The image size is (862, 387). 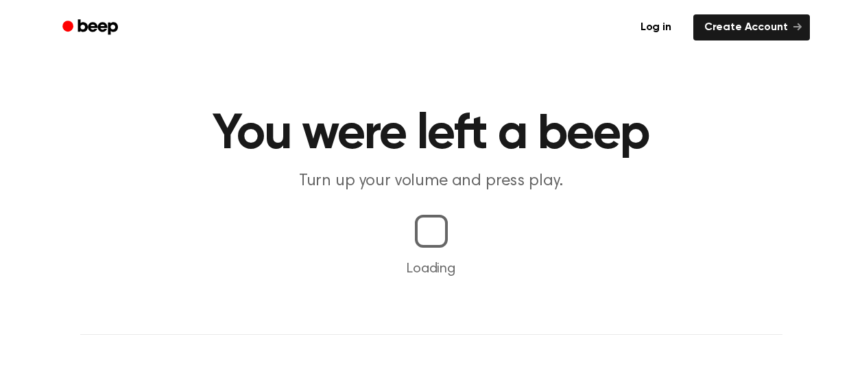 What do you see at coordinates (431, 181) in the screenshot?
I see `p: Turn up your volume and press play.` at bounding box center [431, 181].